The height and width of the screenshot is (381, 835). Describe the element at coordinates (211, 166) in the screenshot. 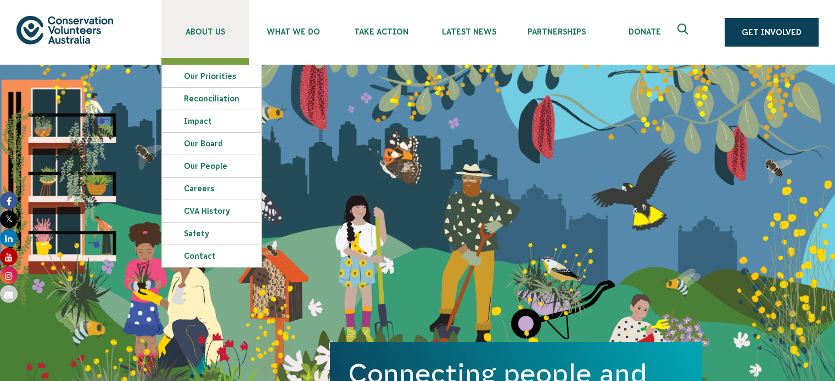

I see `a: Our People` at that location.